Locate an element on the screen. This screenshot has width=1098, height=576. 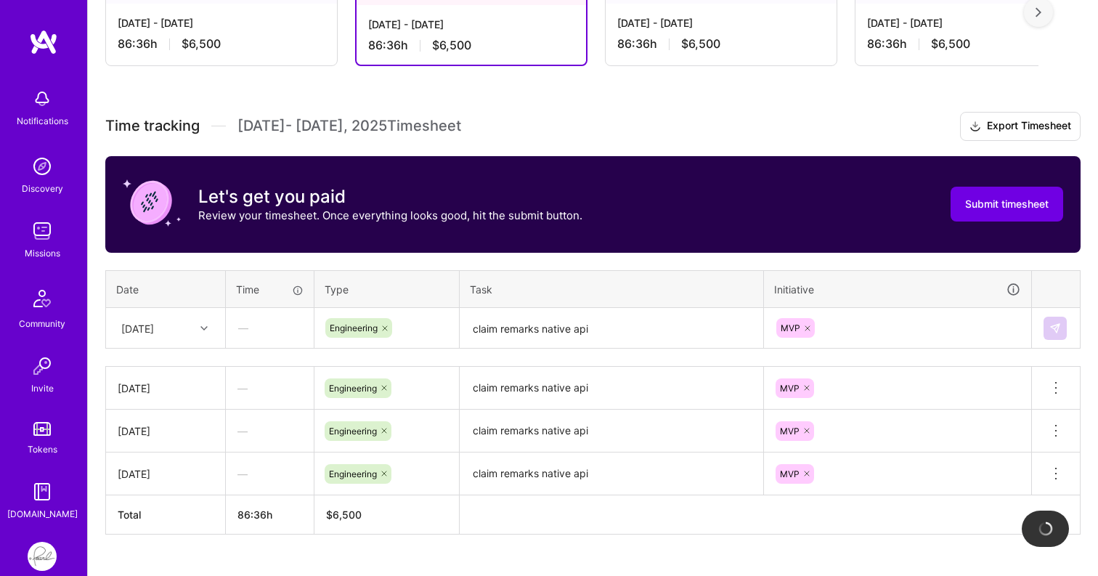
img: tokens is located at coordinates (42, 429).